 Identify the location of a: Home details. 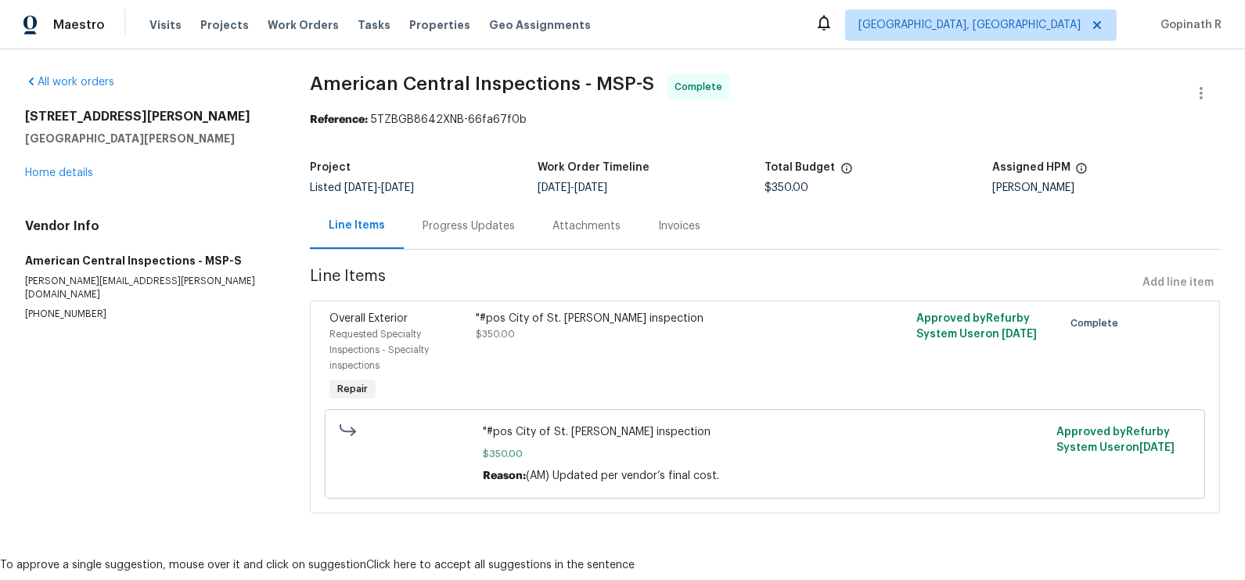
(59, 173).